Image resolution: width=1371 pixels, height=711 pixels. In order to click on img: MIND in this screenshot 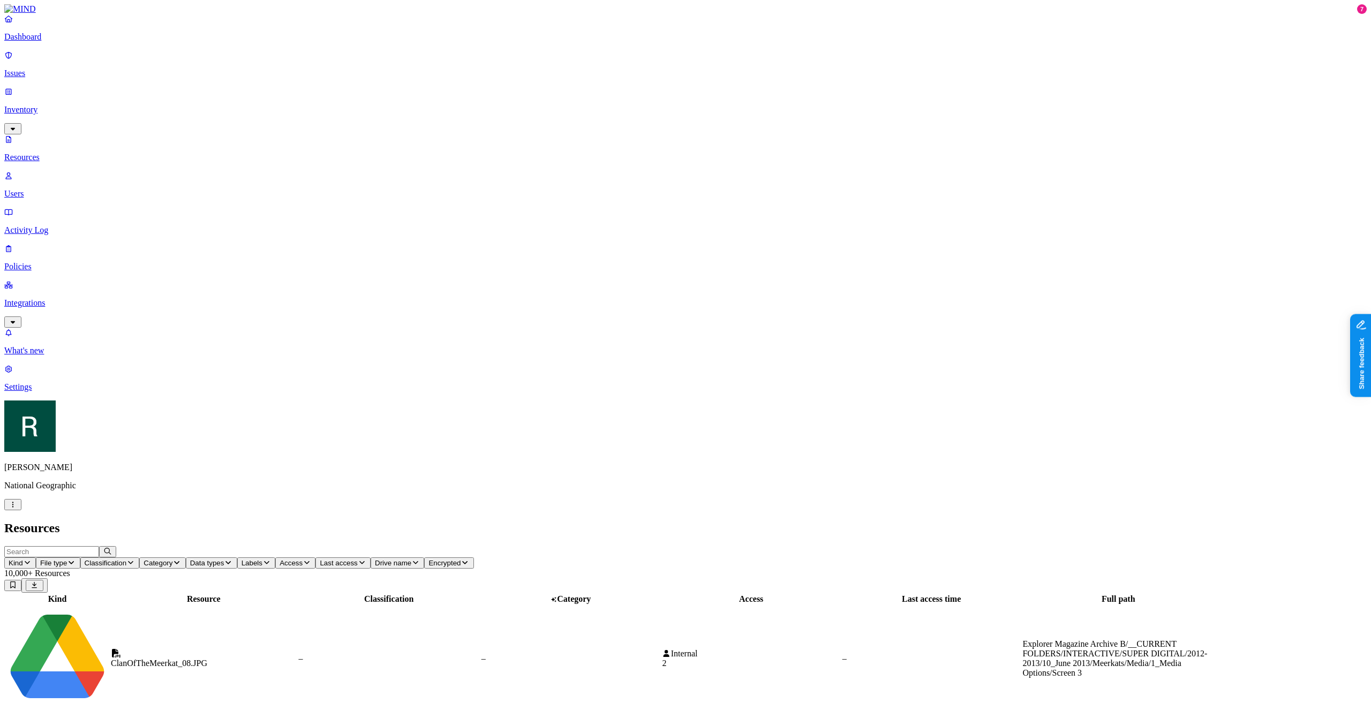, I will do `click(20, 9)`.